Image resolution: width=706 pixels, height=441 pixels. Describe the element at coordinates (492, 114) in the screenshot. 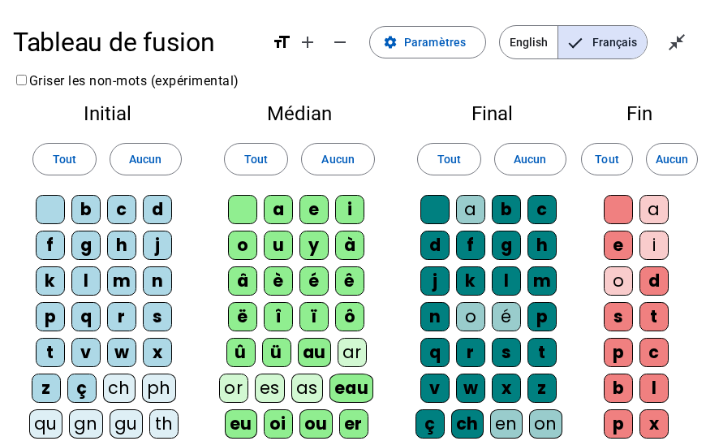

I see `h2: Final` at that location.